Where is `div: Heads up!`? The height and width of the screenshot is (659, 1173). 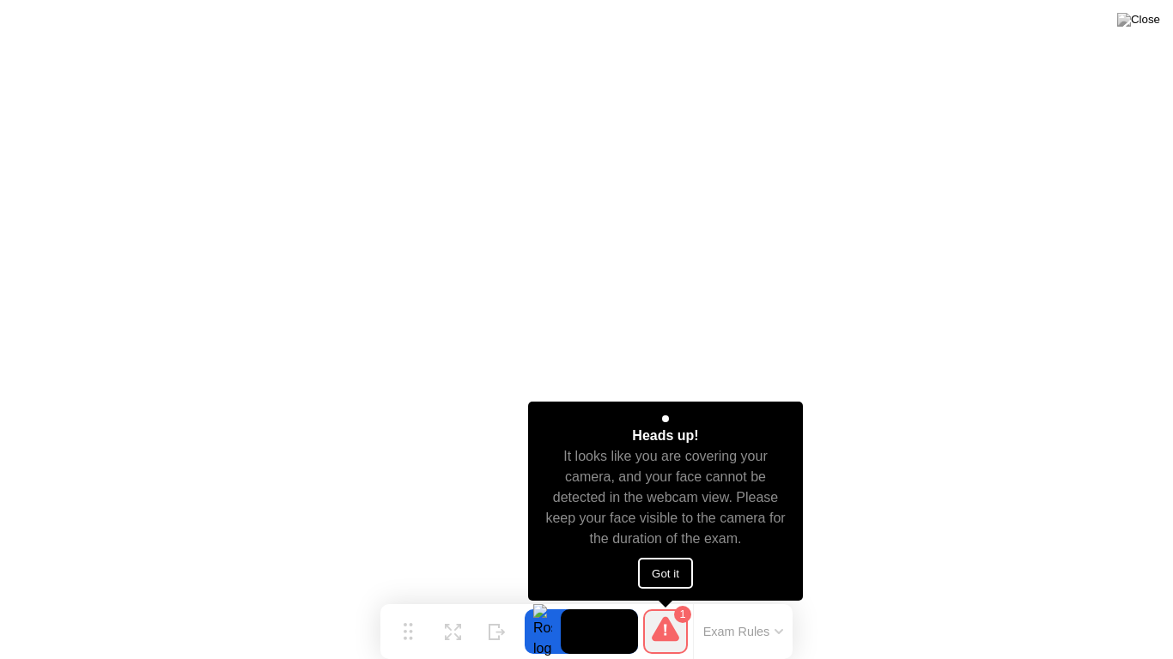 div: Heads up! is located at coordinates (665, 436).